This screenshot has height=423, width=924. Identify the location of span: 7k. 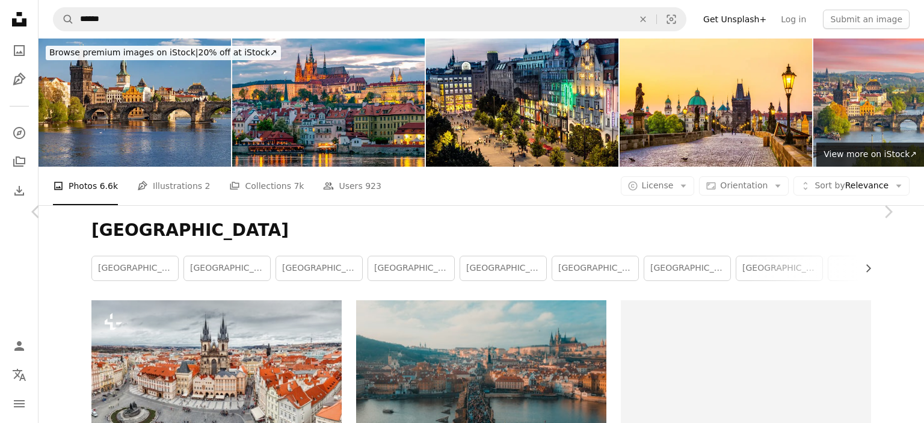
(298, 186).